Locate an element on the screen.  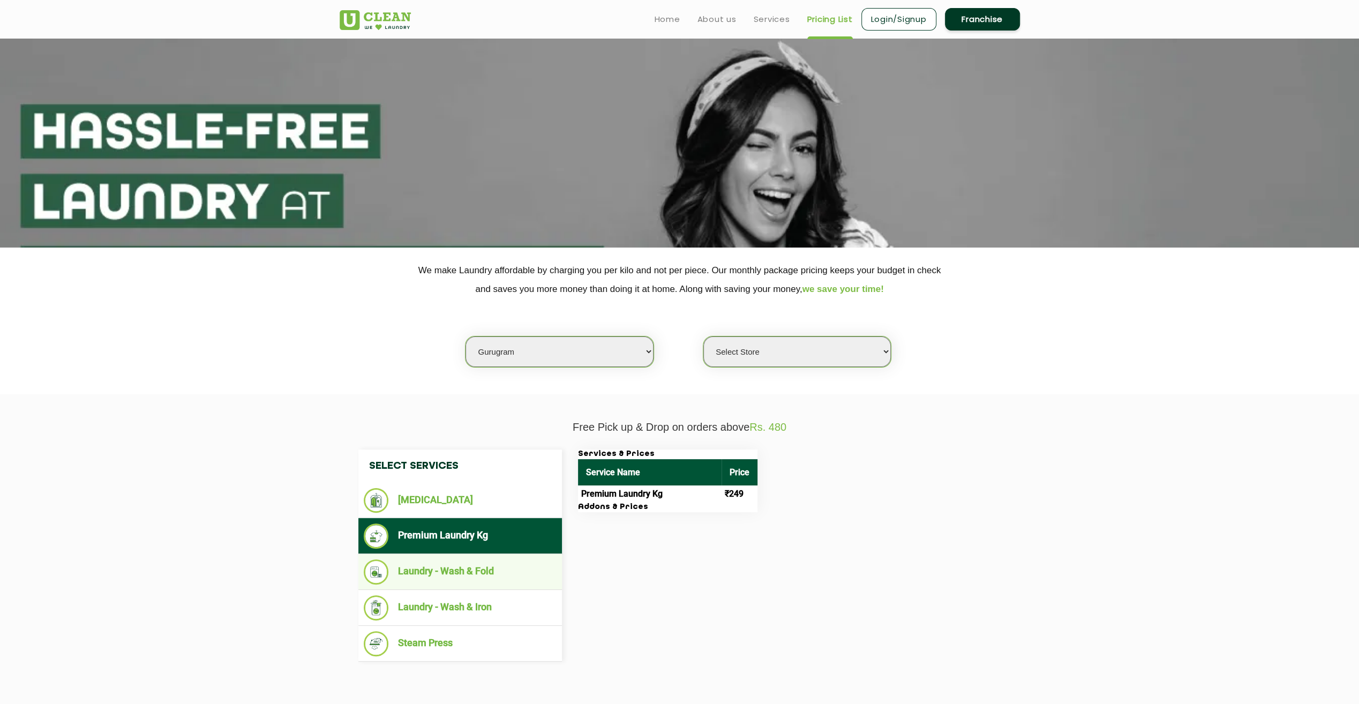
li: Laundry - Wash & Fold is located at coordinates (460, 572).